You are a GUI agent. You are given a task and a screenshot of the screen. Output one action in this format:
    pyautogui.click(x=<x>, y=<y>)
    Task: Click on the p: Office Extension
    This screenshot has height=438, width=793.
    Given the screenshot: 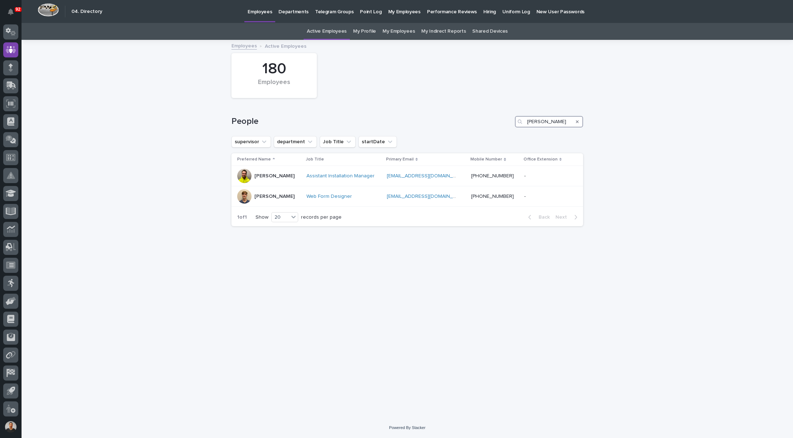 What is the action you would take?
    pyautogui.click(x=540, y=159)
    